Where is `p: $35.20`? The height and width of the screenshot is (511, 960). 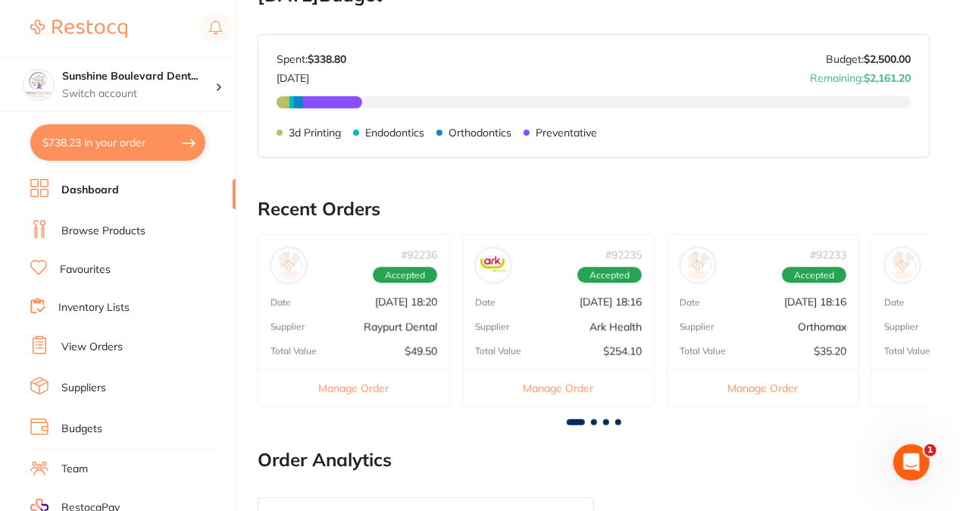 p: $35.20 is located at coordinates (829, 351).